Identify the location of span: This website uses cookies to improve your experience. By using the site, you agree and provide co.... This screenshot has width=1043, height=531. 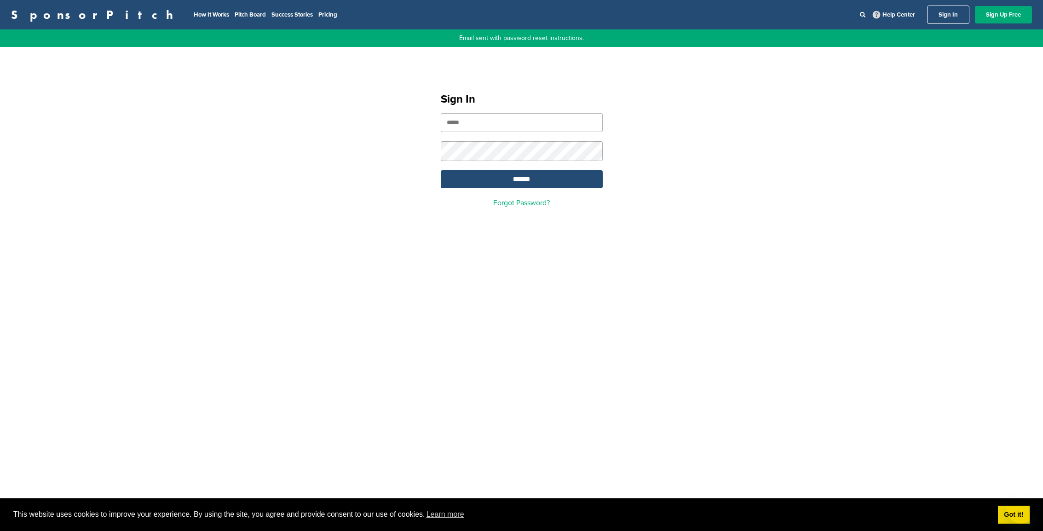
(502, 515).